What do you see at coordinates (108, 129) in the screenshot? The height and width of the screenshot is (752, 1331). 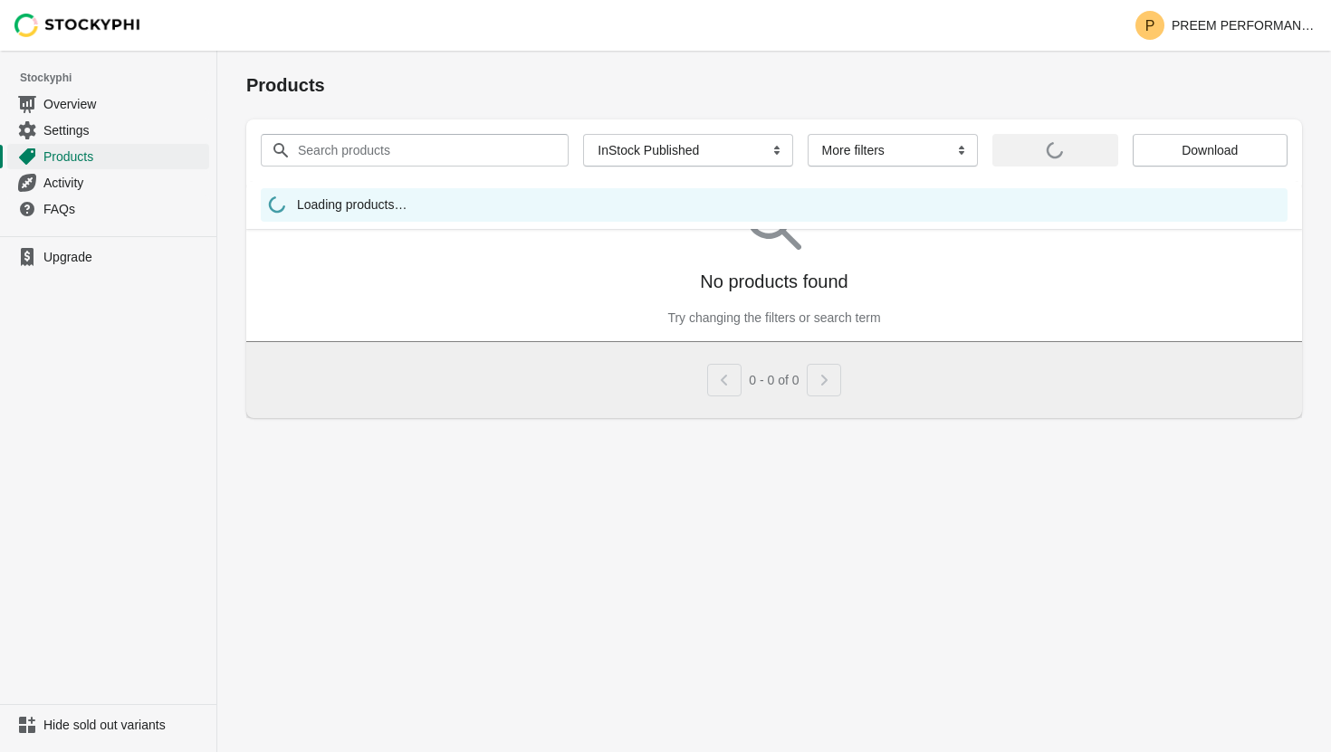 I see `a: Settings` at bounding box center [108, 129].